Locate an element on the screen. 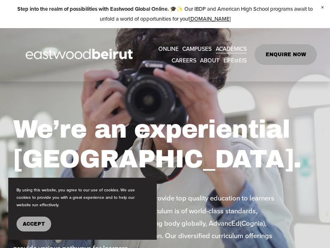  a: ENQUIRE NOW is located at coordinates (286, 54).